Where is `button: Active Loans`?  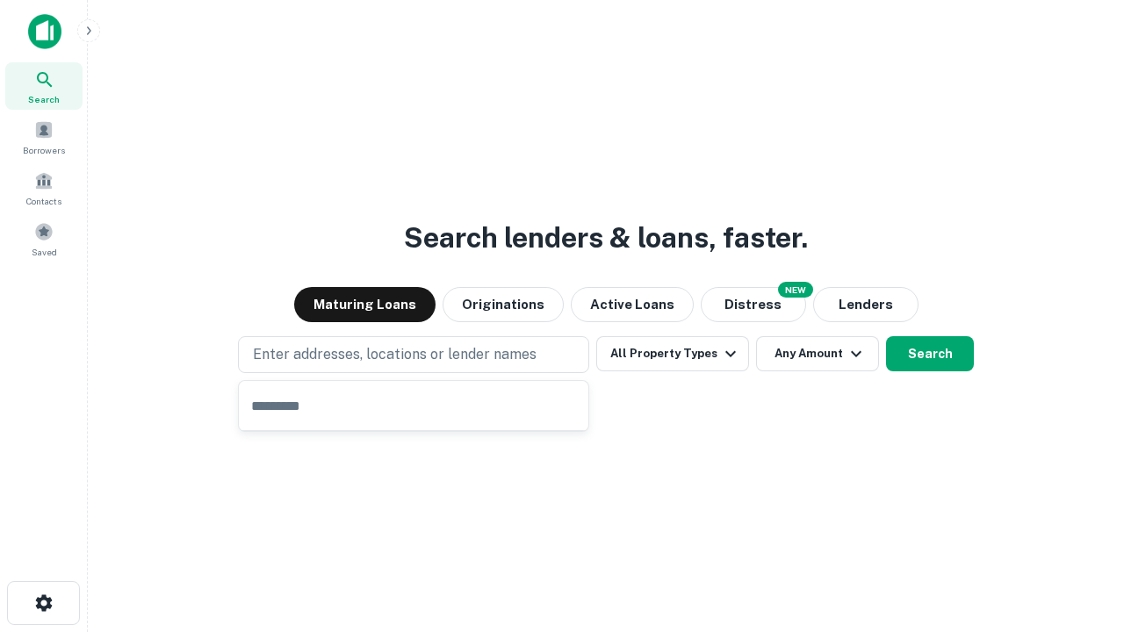 button: Active Loans is located at coordinates (632, 305).